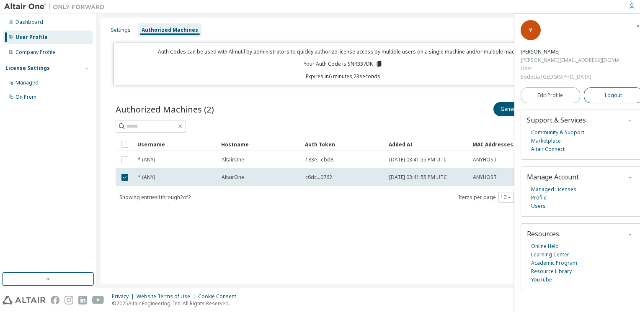  Describe the element at coordinates (550, 95) in the screenshot. I see `span: Edit Profile` at that location.